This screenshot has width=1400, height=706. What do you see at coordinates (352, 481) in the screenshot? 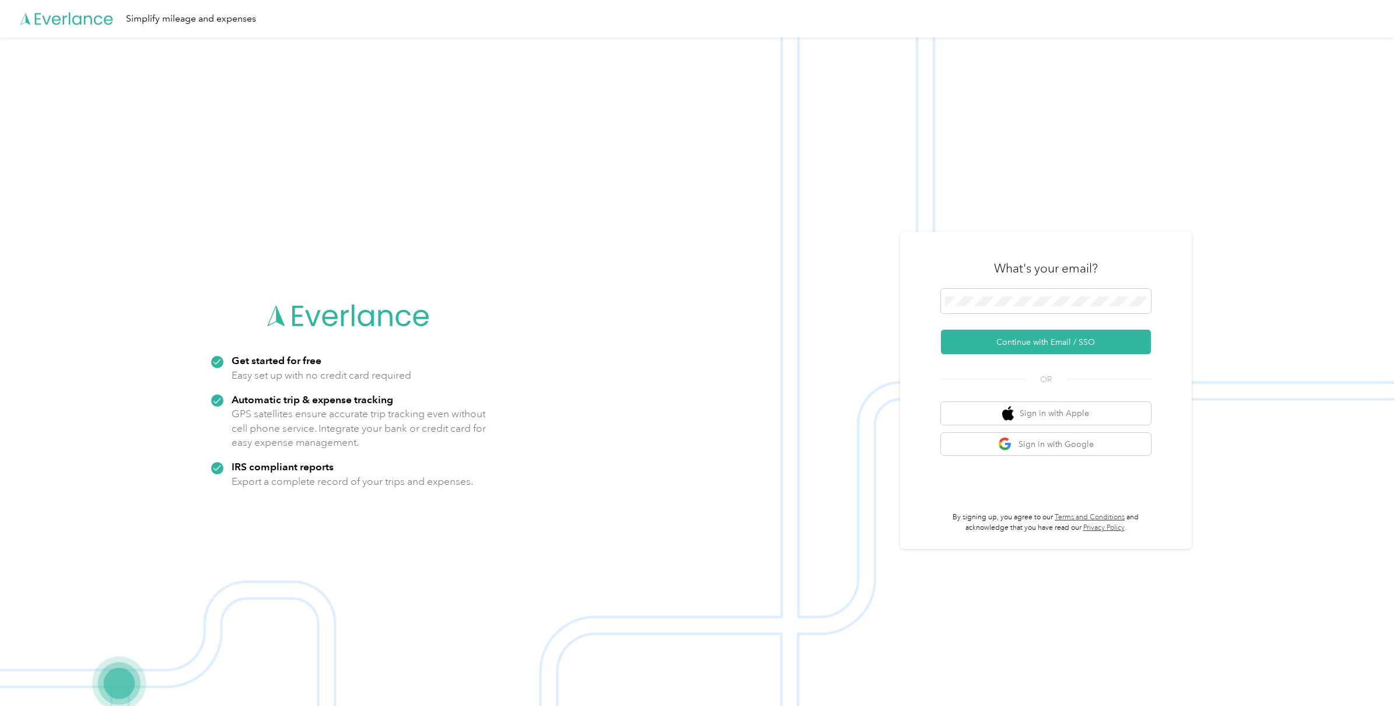
I see `p: Export a complete record of your trips and expenses.` at bounding box center [352, 481].